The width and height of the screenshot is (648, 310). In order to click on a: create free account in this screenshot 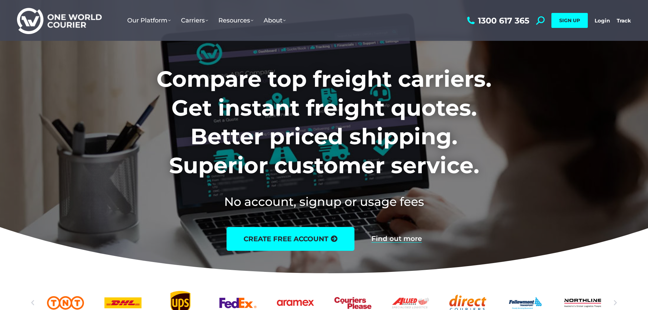, I will do `click(291, 239)`.